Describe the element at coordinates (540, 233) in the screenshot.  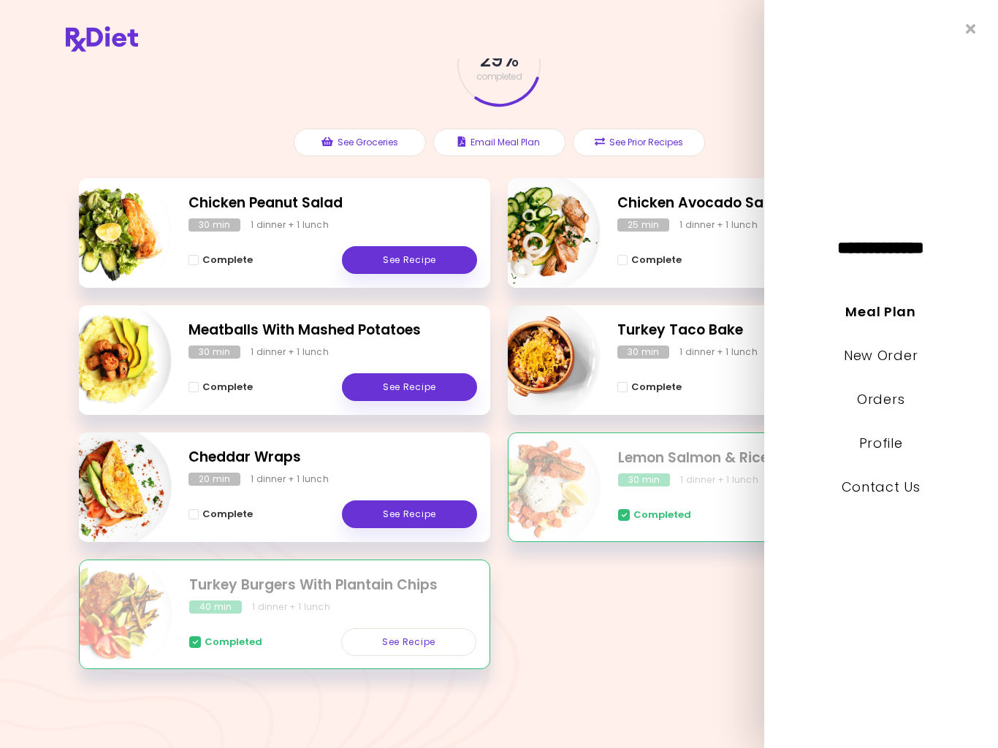
I see `img: Info - Chicken Avocado Salad` at that location.